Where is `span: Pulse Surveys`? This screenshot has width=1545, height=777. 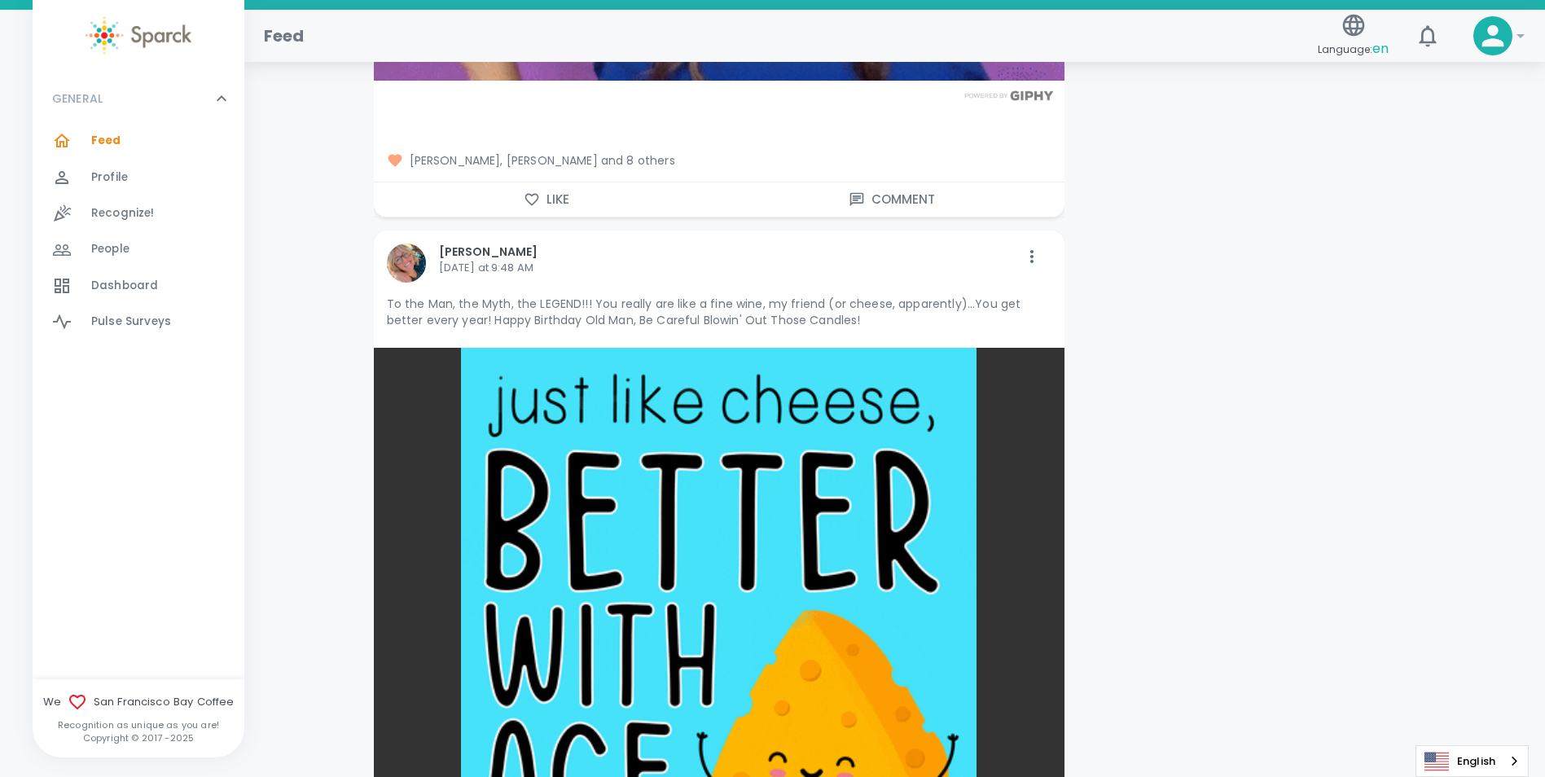 span: Pulse Surveys is located at coordinates (131, 322).